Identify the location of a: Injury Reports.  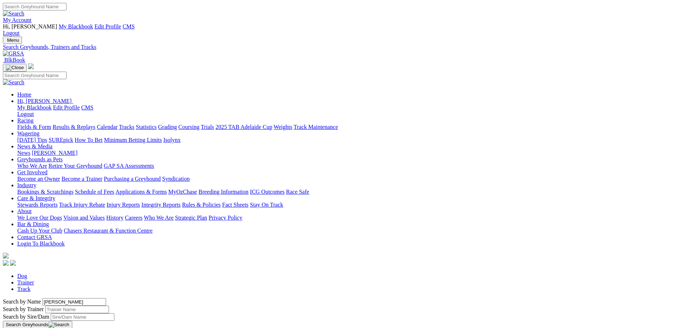
(123, 204).